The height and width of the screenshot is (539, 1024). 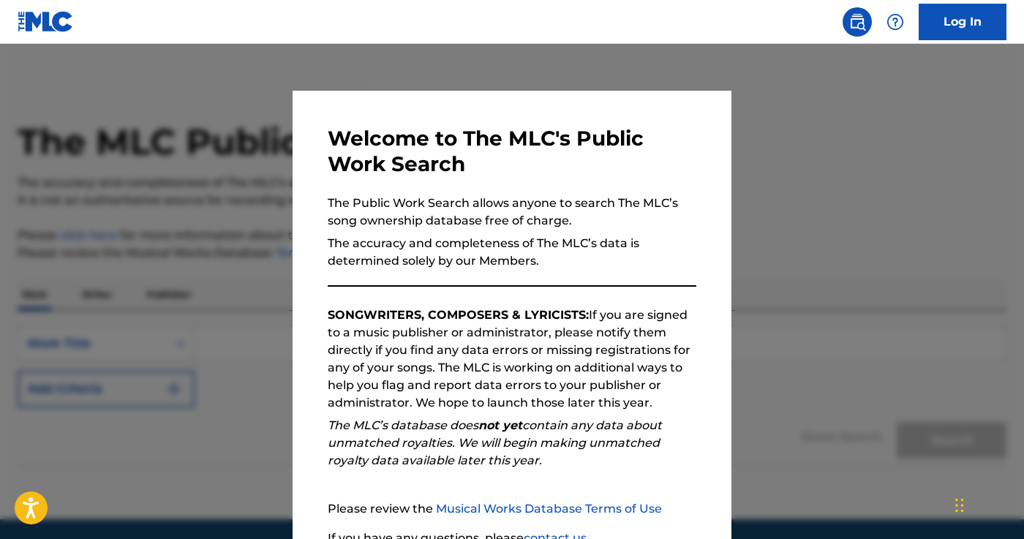 I want to click on em: The MLC’s database does contain any data about unmatched royalties. We will begin making unmatche..., so click(x=495, y=443).